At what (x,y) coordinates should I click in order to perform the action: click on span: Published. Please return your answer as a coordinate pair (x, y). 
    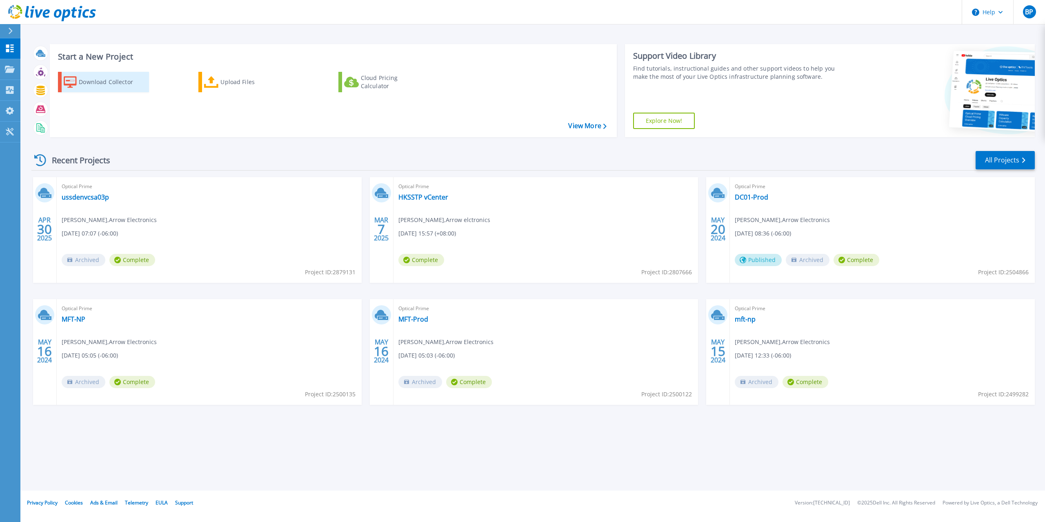
    Looking at the image, I should click on (758, 260).